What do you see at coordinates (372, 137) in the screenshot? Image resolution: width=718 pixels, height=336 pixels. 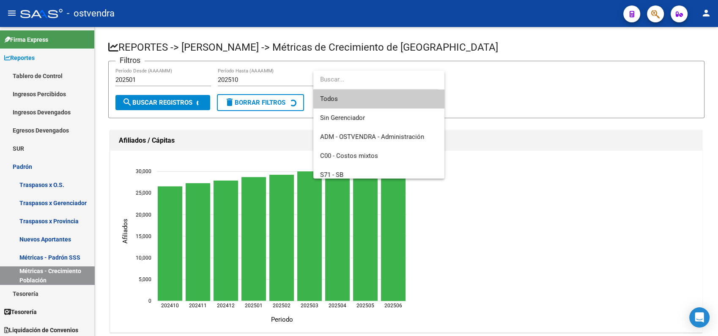 I see `span: ADM - OSTVENDRA - Administración` at bounding box center [372, 137].